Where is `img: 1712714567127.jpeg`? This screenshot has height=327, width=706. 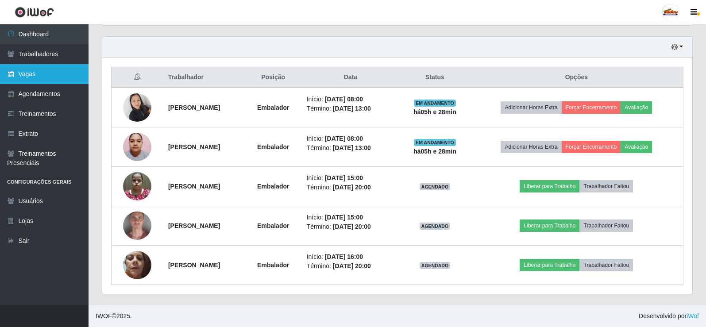
img: 1712714567127.jpeg is located at coordinates (137, 186).